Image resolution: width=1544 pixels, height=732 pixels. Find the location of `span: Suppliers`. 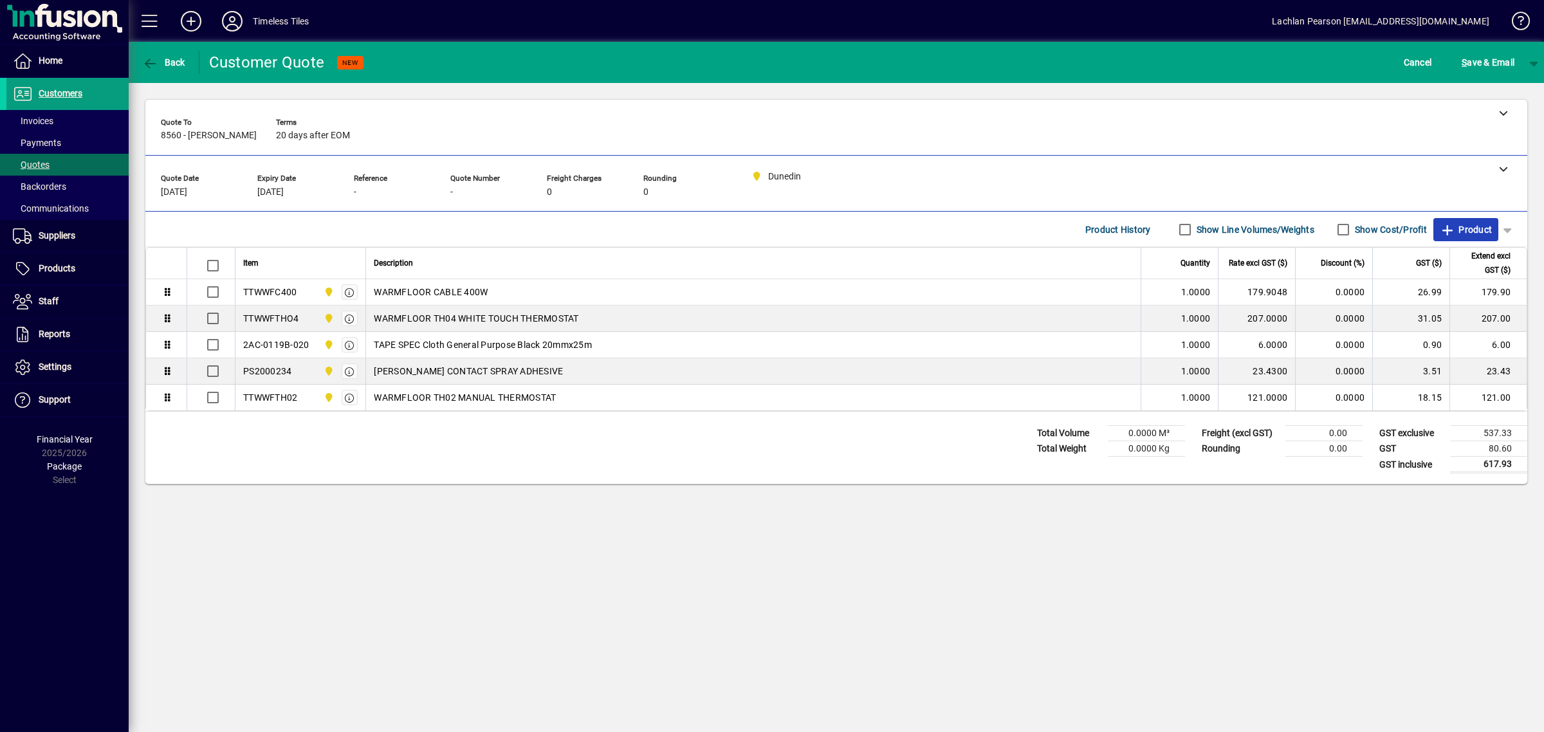

span: Suppliers is located at coordinates (57, 235).